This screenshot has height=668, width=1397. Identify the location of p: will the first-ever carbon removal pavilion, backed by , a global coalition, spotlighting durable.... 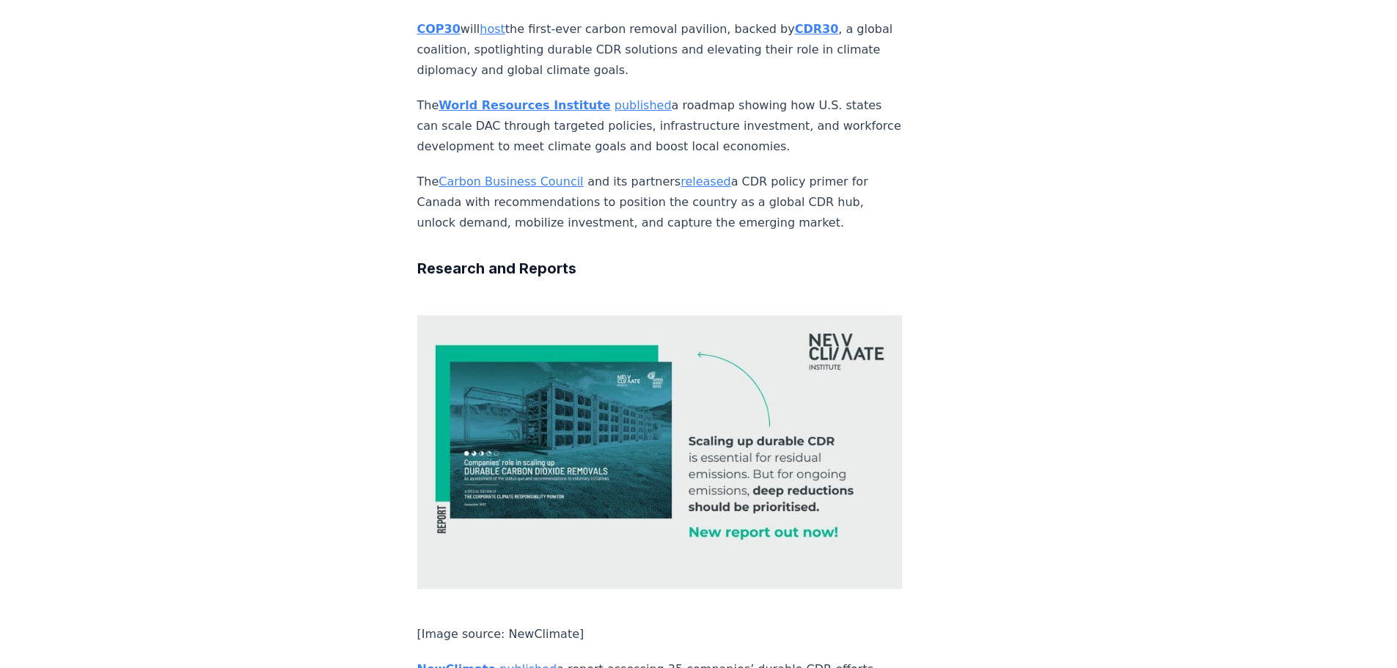
(660, 50).